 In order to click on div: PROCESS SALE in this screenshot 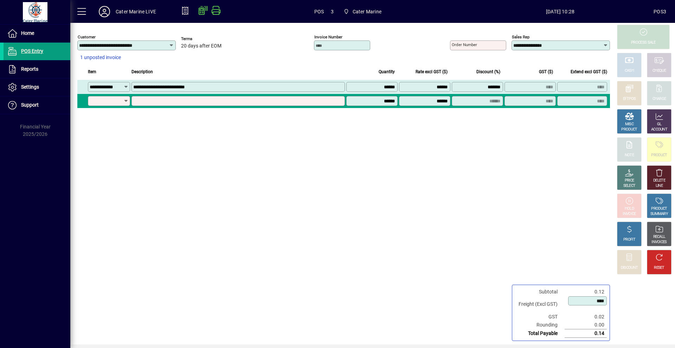, I will do `click(644, 43)`.